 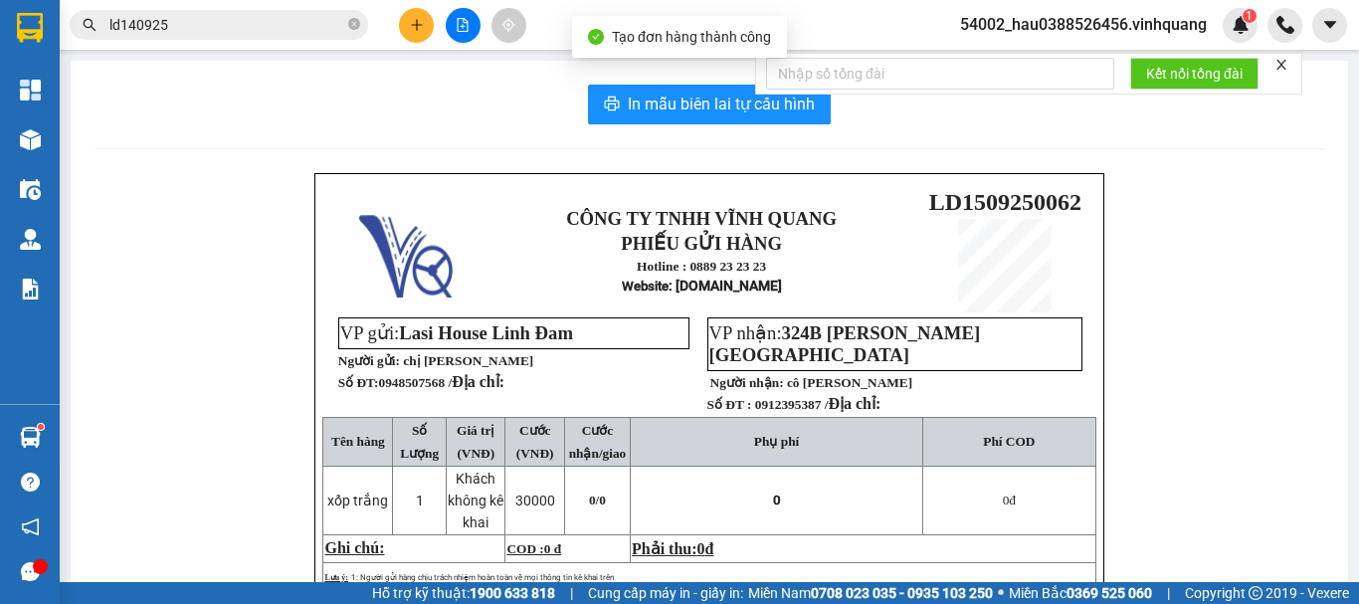 What do you see at coordinates (358, 441) in the screenshot?
I see `span: Tên hàng` at bounding box center [358, 441].